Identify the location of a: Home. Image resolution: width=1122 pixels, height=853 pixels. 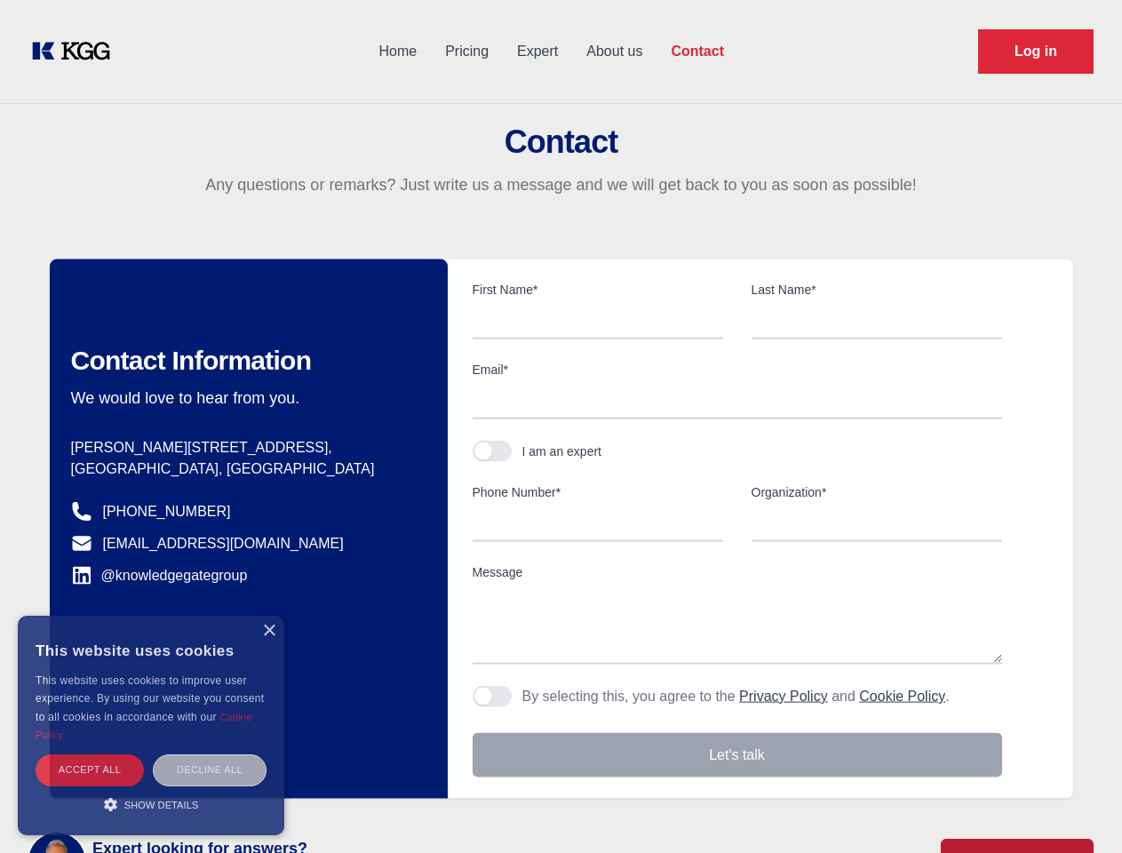
(397, 52).